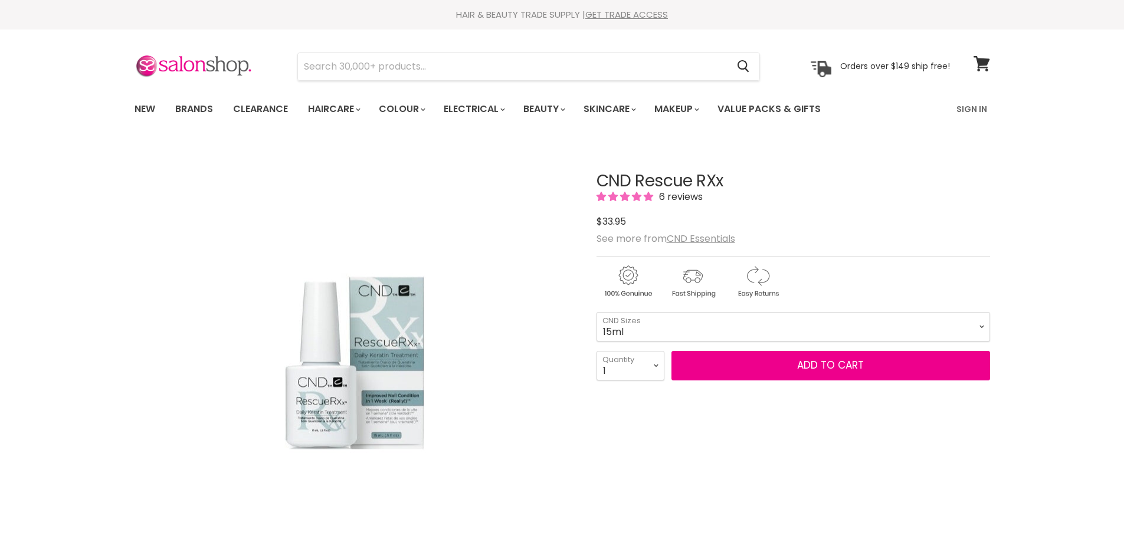 This screenshot has height=542, width=1124. What do you see at coordinates (679, 197) in the screenshot?
I see `span: 6 reviews` at bounding box center [679, 197].